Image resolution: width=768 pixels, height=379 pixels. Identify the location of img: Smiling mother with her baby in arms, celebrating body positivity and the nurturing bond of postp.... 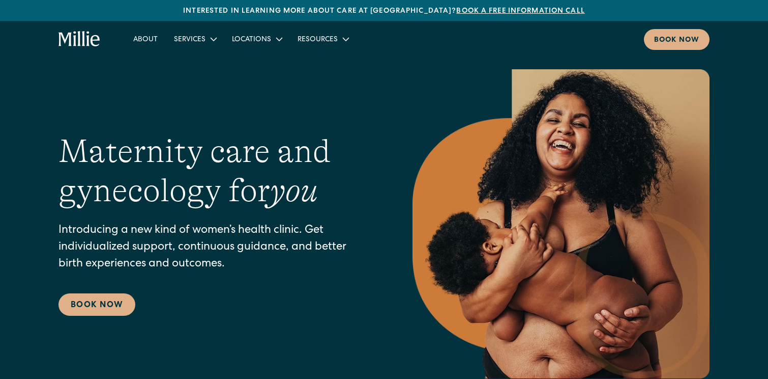
(561, 223).